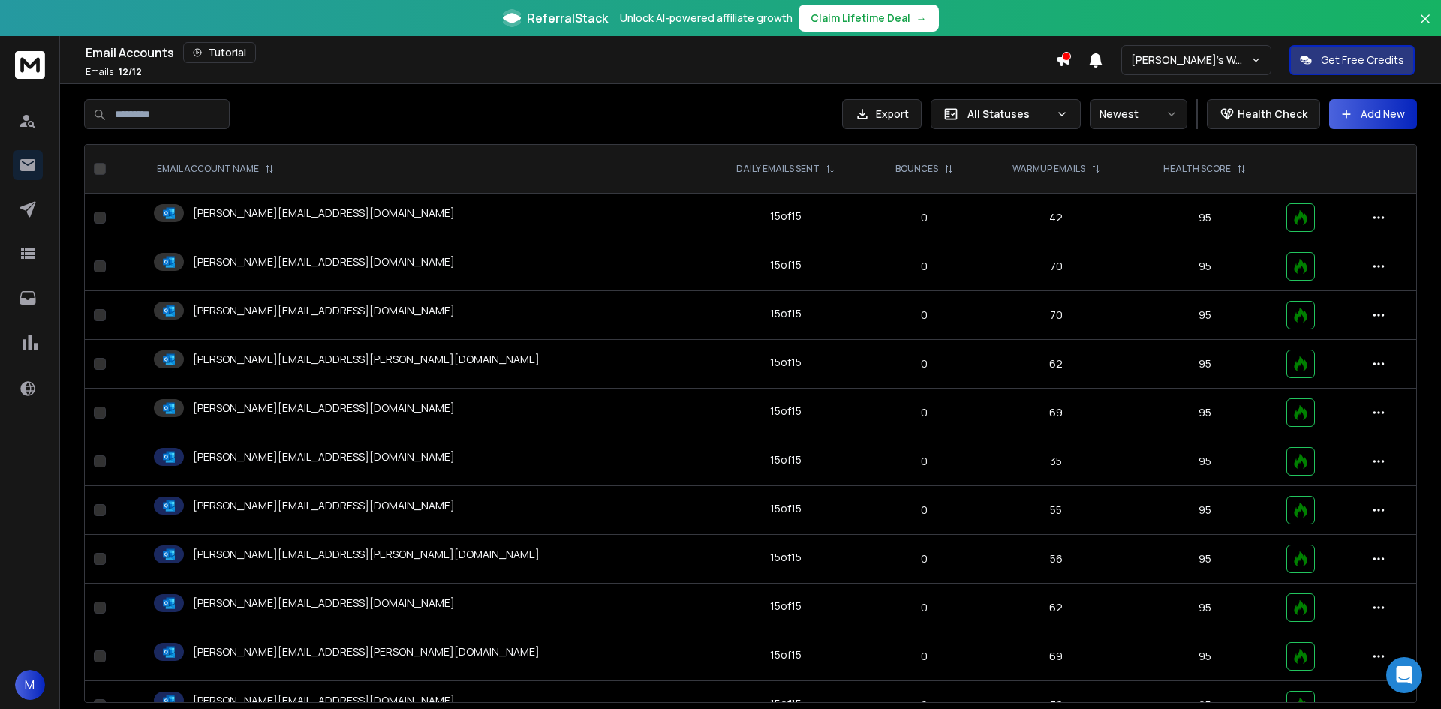  I want to click on span: M, so click(30, 685).